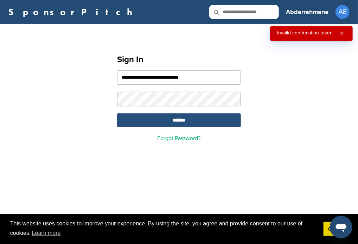 The width and height of the screenshot is (358, 244). Describe the element at coordinates (179, 138) in the screenshot. I see `a: Forgot Password?` at that location.